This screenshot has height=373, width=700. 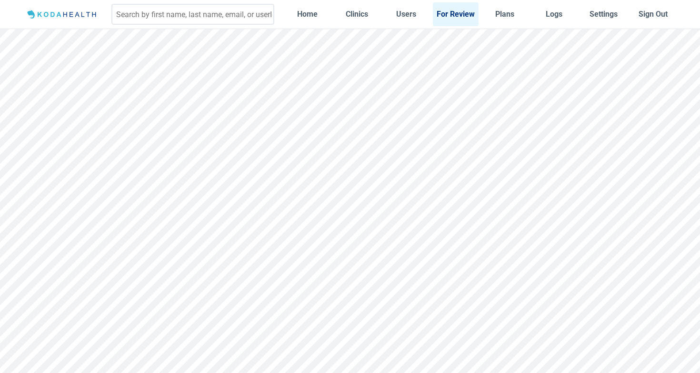 I want to click on button: Sign Out, so click(x=653, y=14).